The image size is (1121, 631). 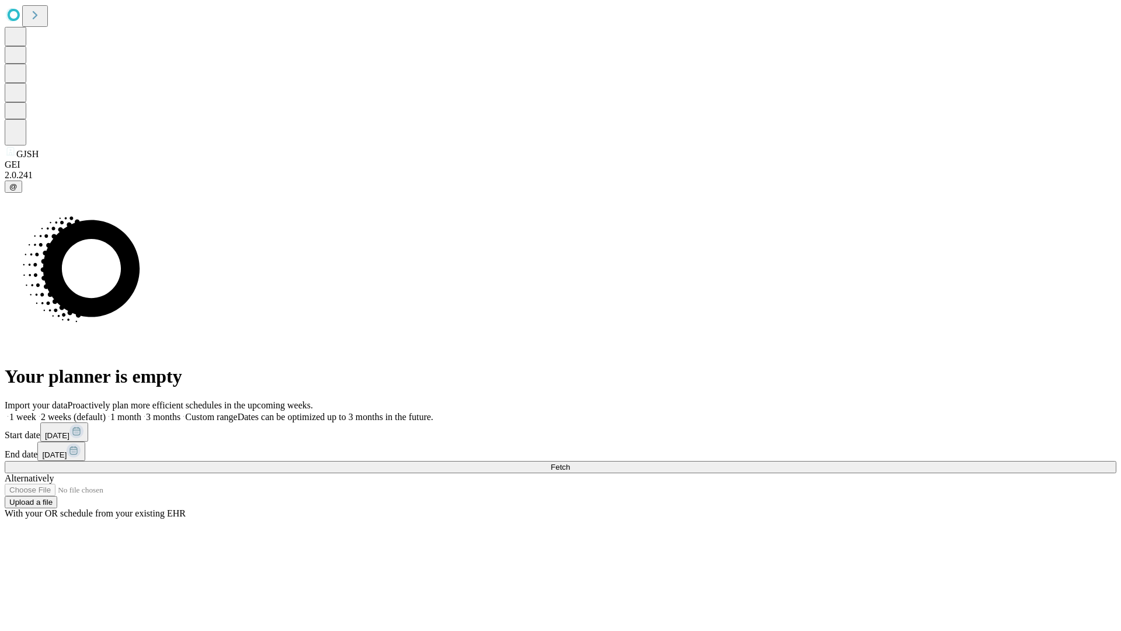 I want to click on div: 2.0.241, so click(x=561, y=175).